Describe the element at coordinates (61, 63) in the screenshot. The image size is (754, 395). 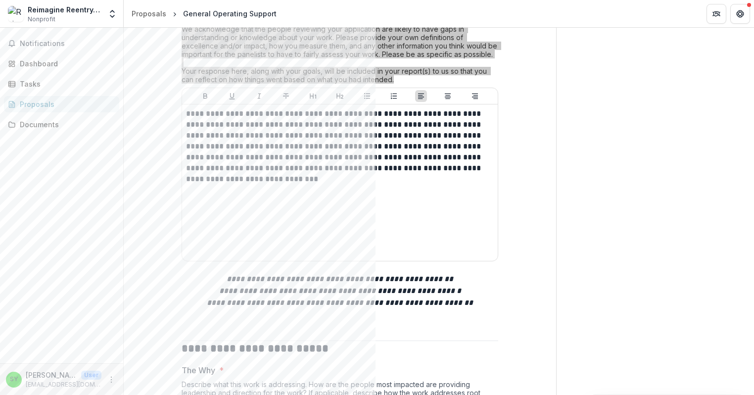
I see `a: Dashboard` at that location.